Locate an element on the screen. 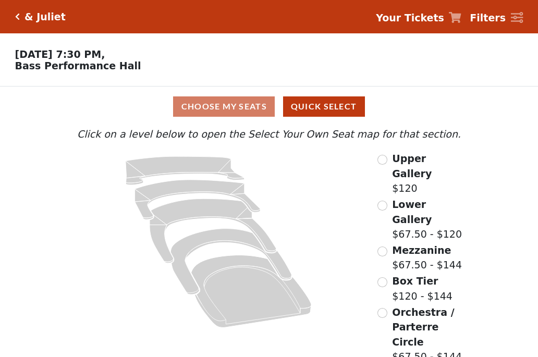 Image resolution: width=538 pixels, height=357 pixels. strong: Filters is located at coordinates (488, 18).